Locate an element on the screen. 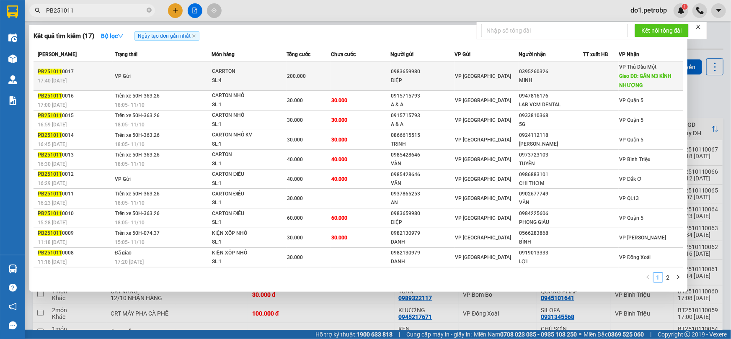 The width and height of the screenshot is (731, 339). span: question-circle is located at coordinates (13, 288).